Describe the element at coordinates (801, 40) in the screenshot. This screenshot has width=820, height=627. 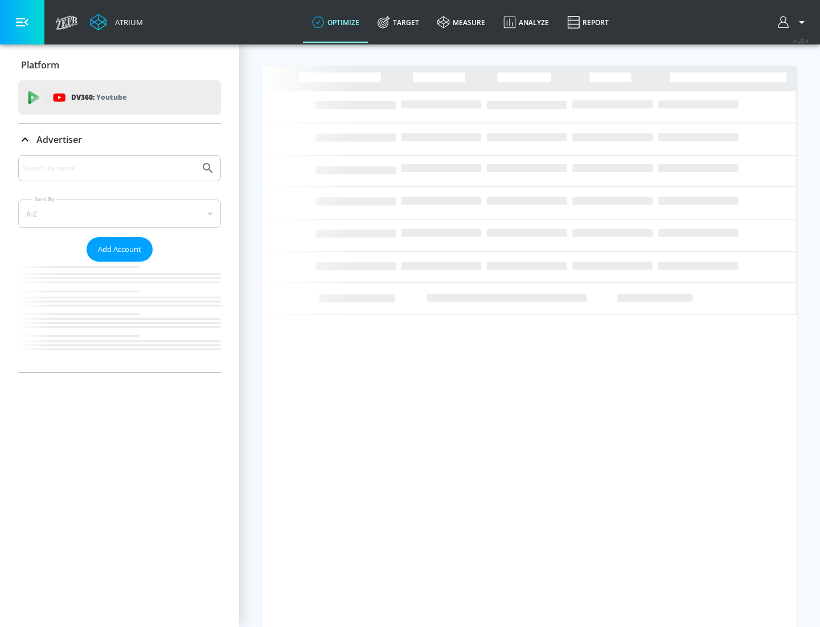
I see `span: v 4.25.4` at that location.